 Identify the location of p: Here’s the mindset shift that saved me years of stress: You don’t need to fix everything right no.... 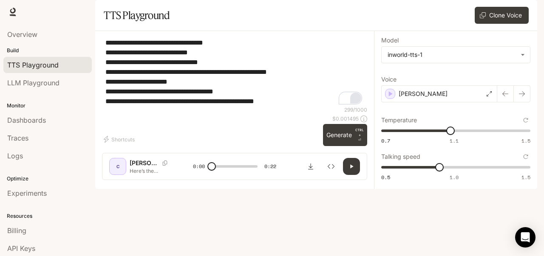
(151, 171).